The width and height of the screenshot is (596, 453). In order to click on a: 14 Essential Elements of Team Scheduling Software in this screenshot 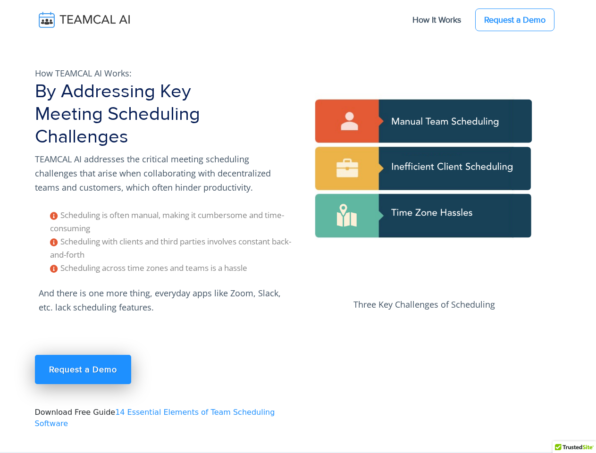, I will do `click(155, 418)`.